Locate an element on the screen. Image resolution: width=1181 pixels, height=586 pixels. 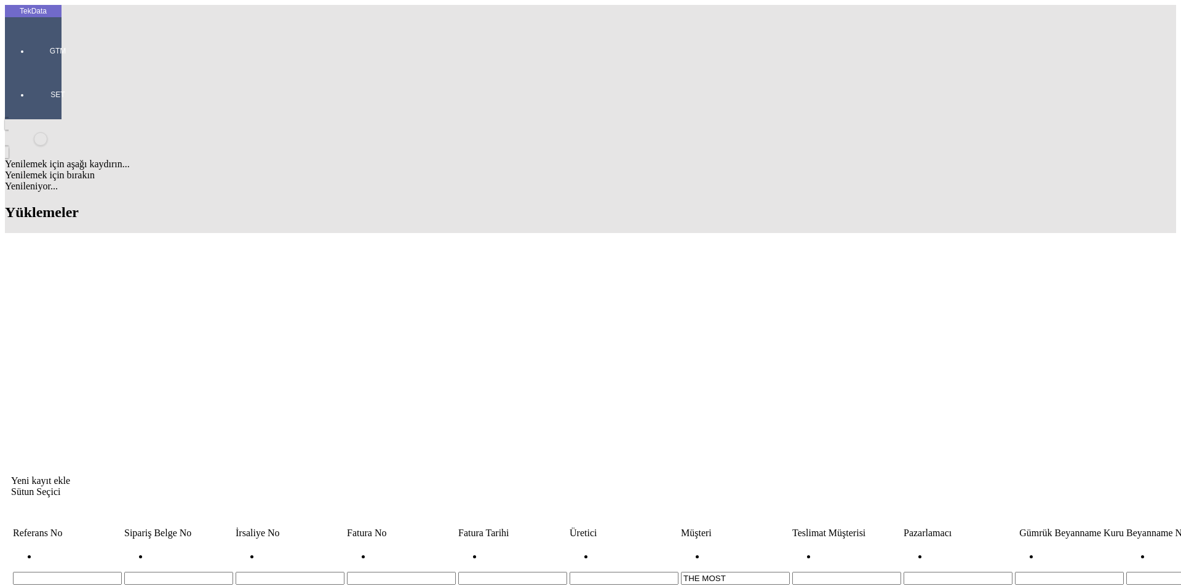
div: Pazarlamacı is located at coordinates (957, 533).